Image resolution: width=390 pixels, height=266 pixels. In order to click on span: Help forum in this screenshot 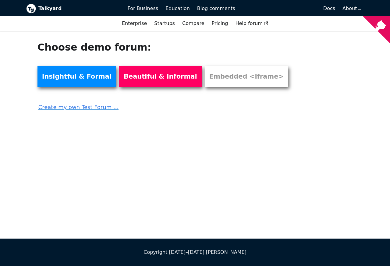, I will do `click(251, 23)`.